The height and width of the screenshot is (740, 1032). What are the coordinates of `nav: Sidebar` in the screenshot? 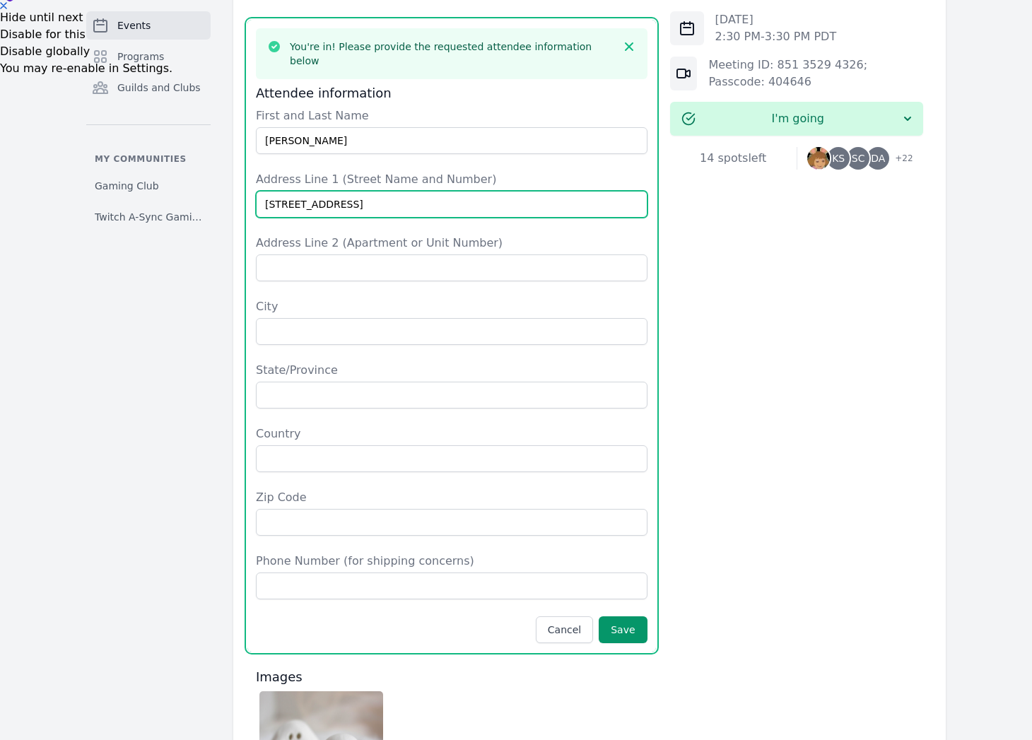 It's located at (148, 120).